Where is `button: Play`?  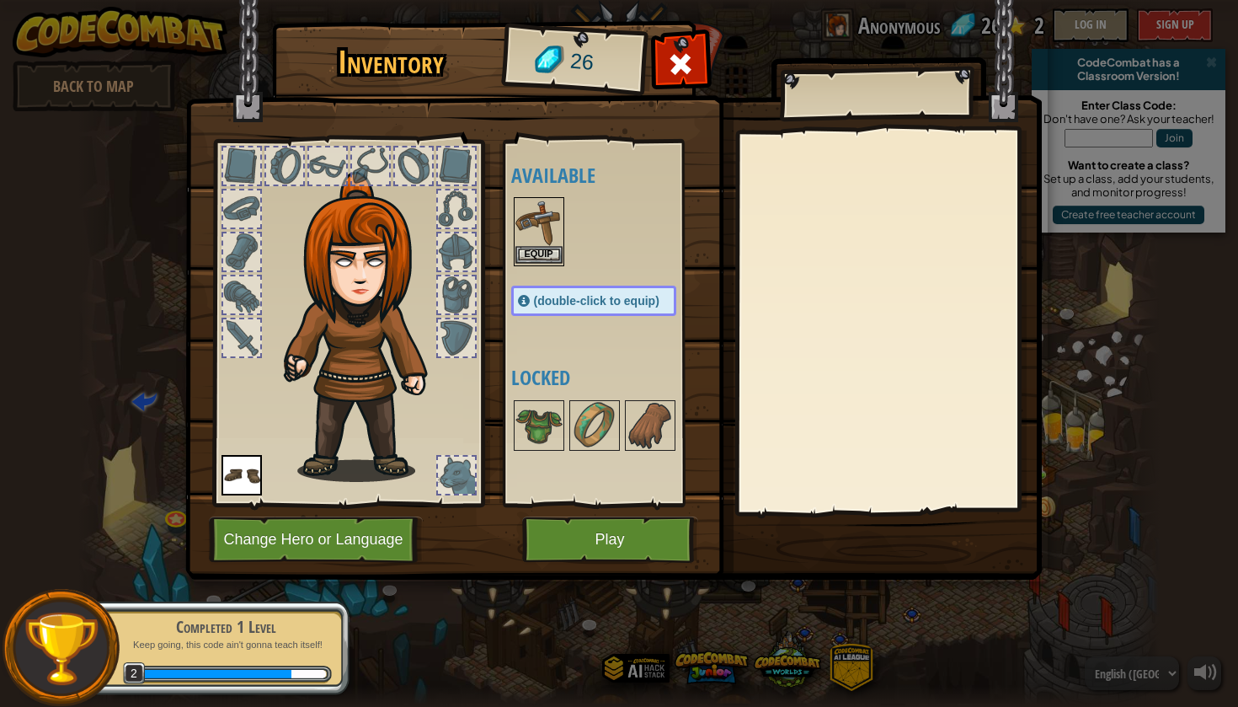
button: Play is located at coordinates (610, 539).